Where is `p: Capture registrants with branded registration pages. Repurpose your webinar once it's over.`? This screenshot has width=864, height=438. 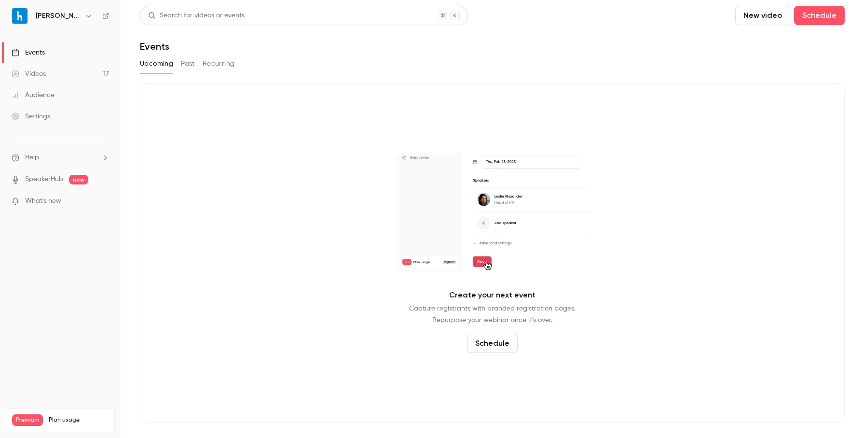
p: Capture registrants with branded registration pages. Repurpose your webinar once it's over. is located at coordinates (492, 314).